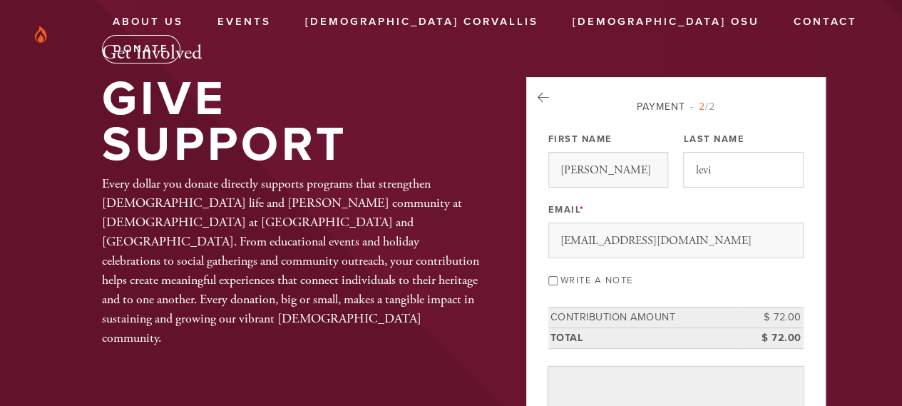 The image size is (902, 406). I want to click on span: /2, so click(702, 106).